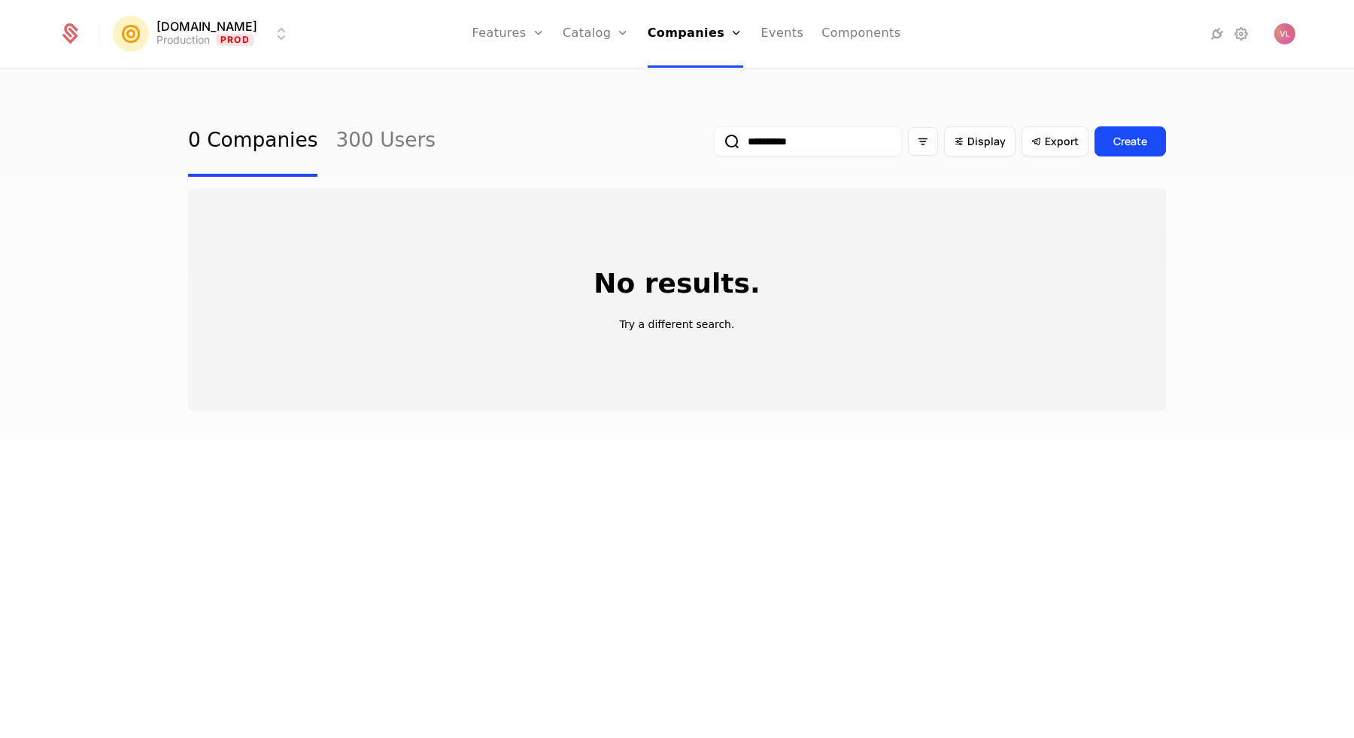 This screenshot has height=738, width=1354. Describe the element at coordinates (1241, 34) in the screenshot. I see `a: Settings` at that location.